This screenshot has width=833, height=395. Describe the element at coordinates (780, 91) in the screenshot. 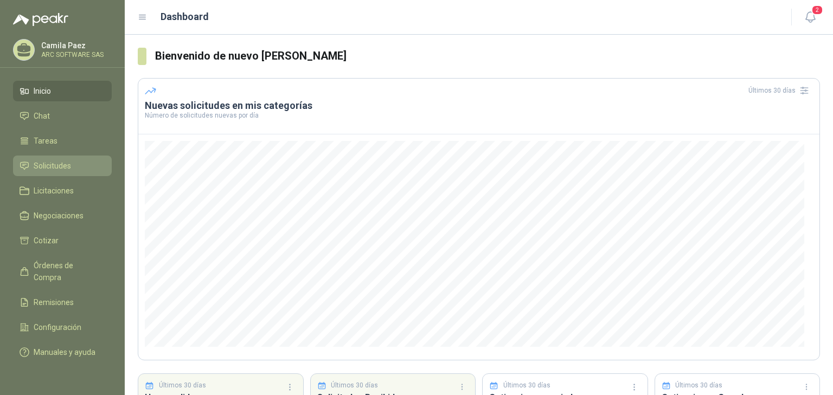

I see `div: Últimos 30 días` at that location.